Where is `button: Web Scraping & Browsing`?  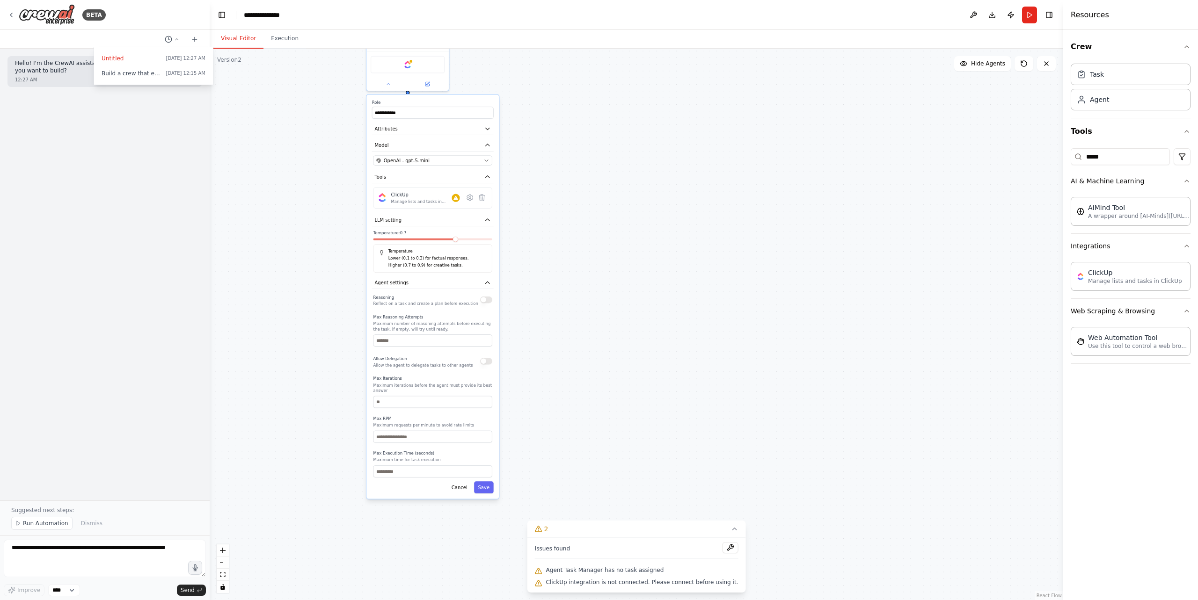 button: Web Scraping & Browsing is located at coordinates (1131, 311).